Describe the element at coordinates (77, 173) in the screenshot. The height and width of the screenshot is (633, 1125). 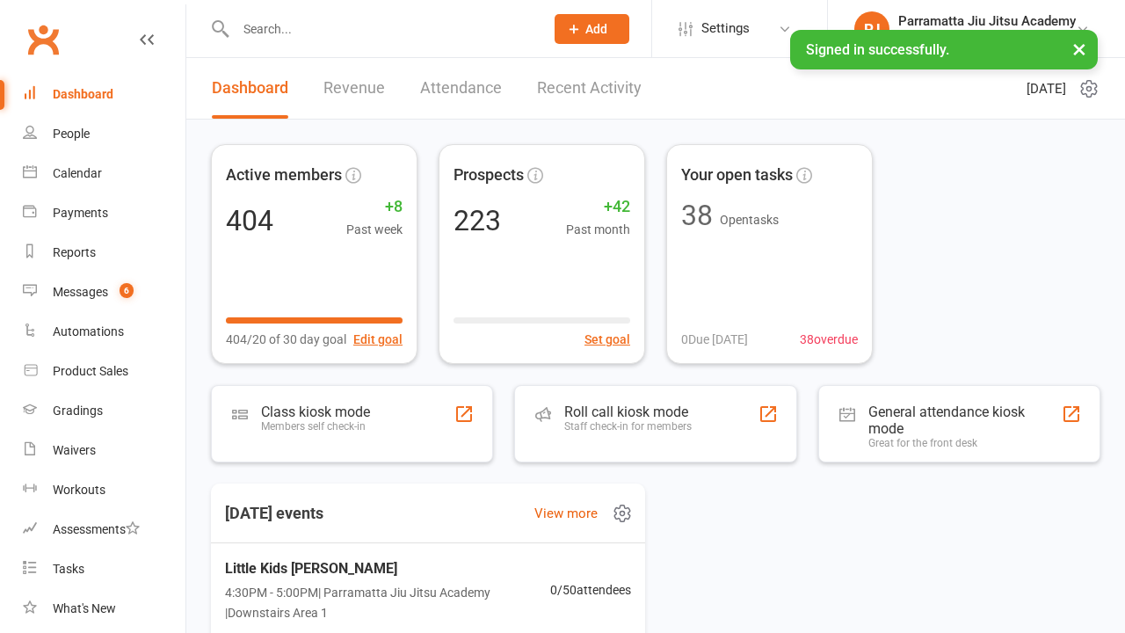
I see `div: Calendar` at that location.